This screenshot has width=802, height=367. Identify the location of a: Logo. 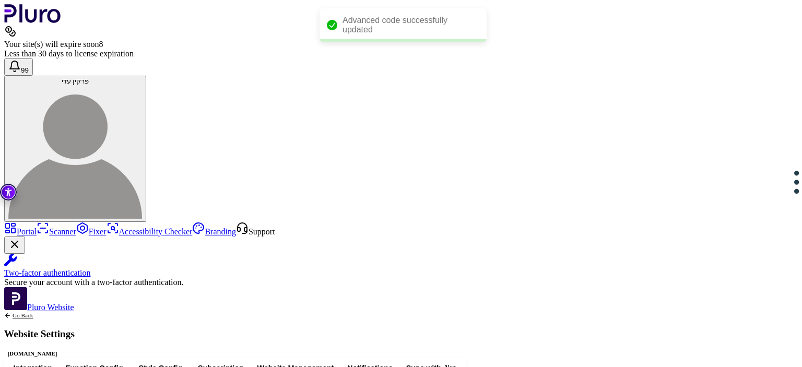
(32, 20).